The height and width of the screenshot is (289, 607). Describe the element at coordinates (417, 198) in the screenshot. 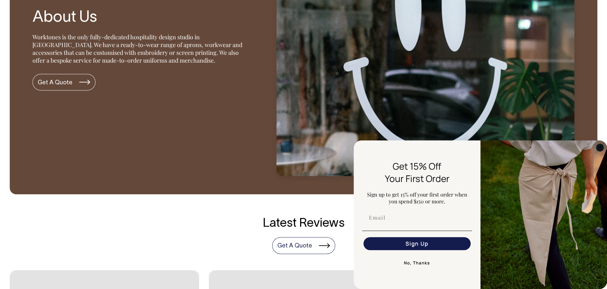

I see `span: Sign up to get 15% off your first order when you spend $150 or more.` at that location.